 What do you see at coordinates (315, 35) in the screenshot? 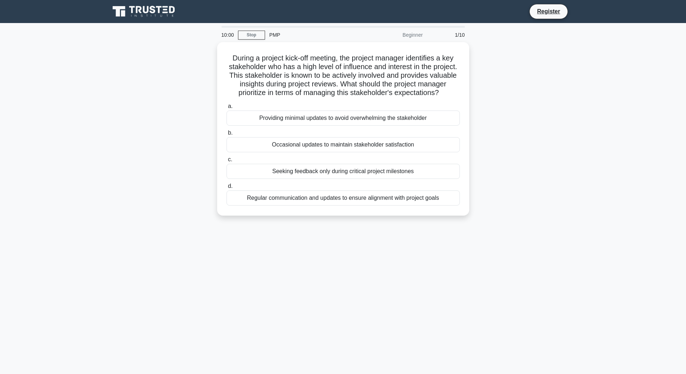
I see `div: PMP` at bounding box center [315, 35].